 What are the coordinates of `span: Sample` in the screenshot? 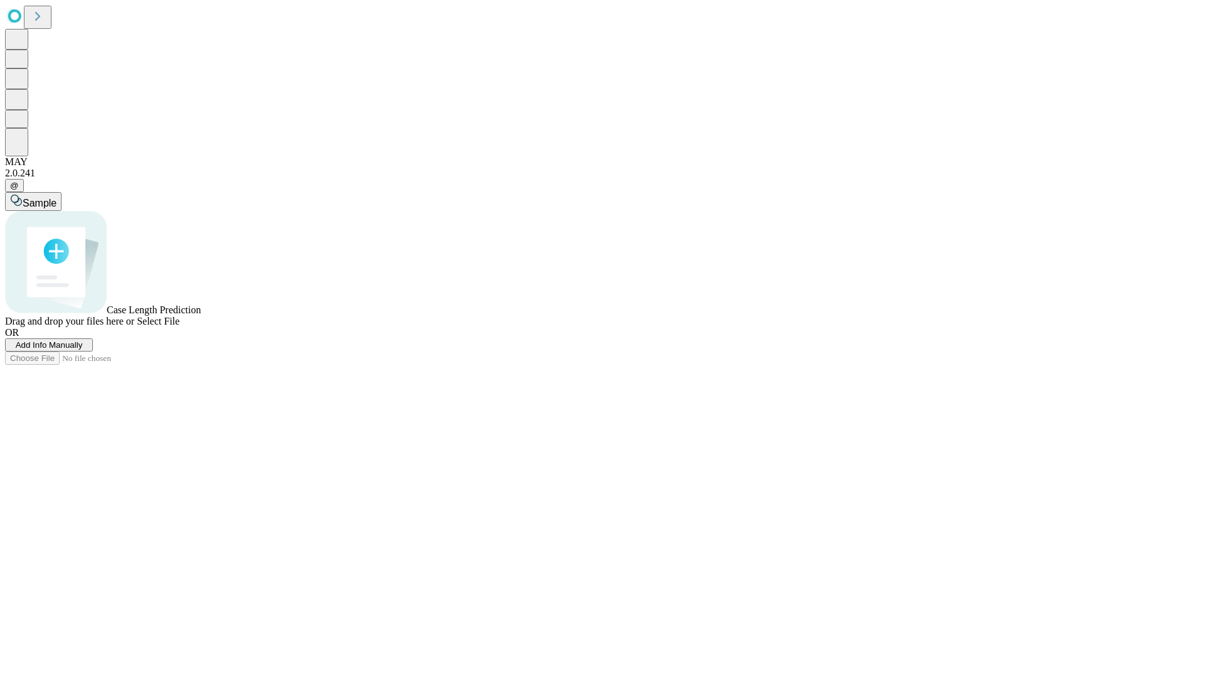 It's located at (40, 203).